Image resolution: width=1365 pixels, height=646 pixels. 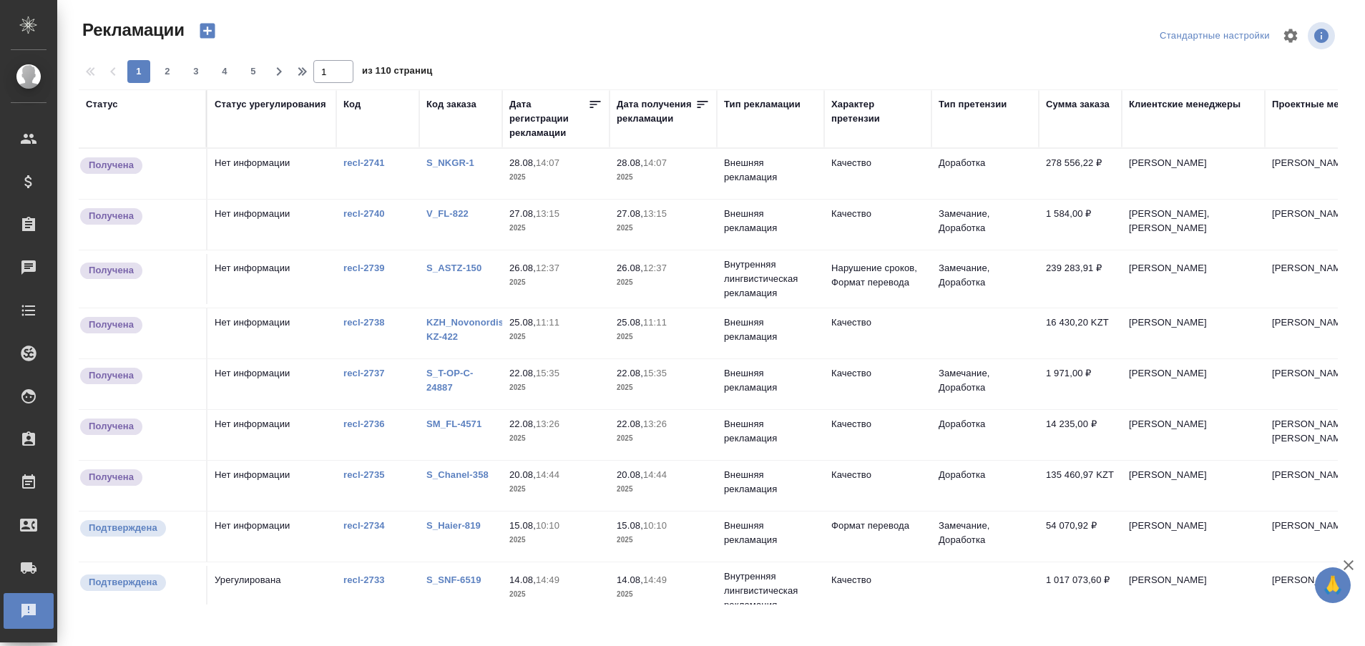 I want to click on td: 135 460,97 KZT, so click(x=1080, y=486).